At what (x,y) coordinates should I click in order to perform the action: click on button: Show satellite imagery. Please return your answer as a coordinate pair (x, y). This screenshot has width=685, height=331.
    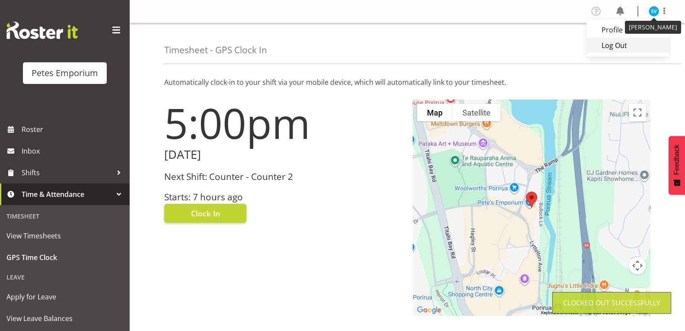
    Looking at the image, I should click on (476, 112).